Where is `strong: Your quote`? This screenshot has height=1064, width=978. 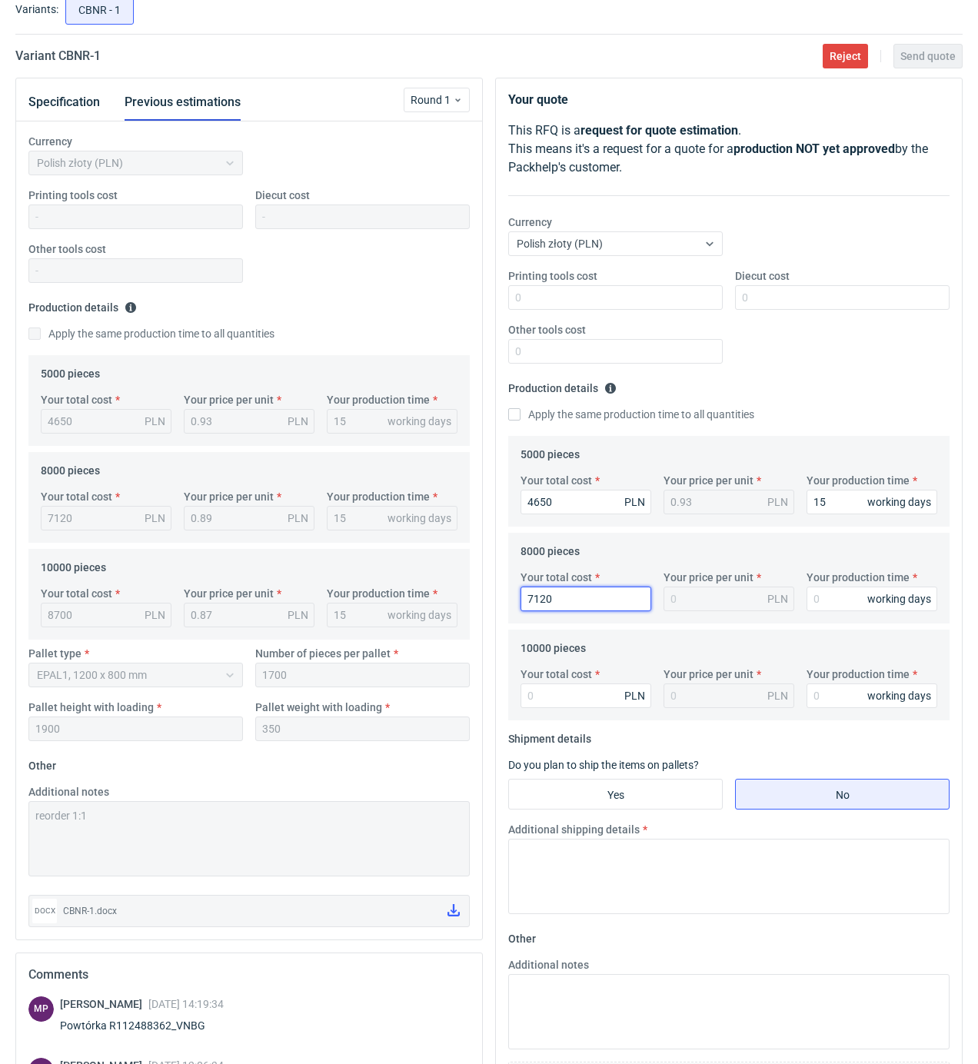 strong: Your quote is located at coordinates (538, 99).